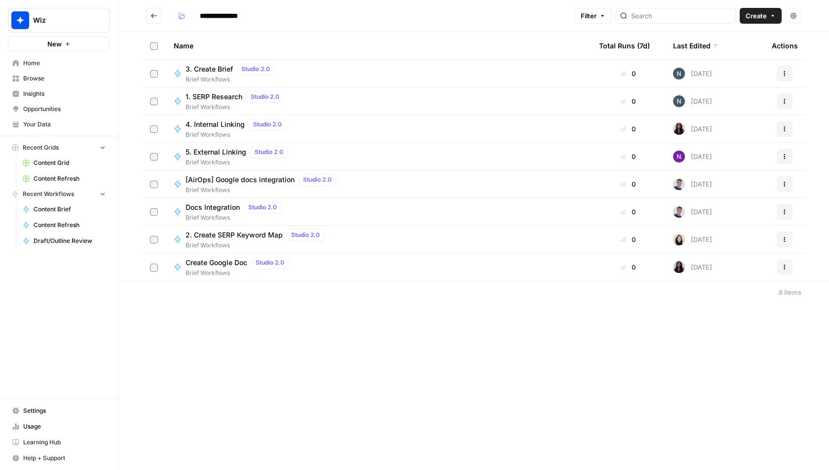 The width and height of the screenshot is (829, 470). I want to click on div: Name, so click(378, 45).